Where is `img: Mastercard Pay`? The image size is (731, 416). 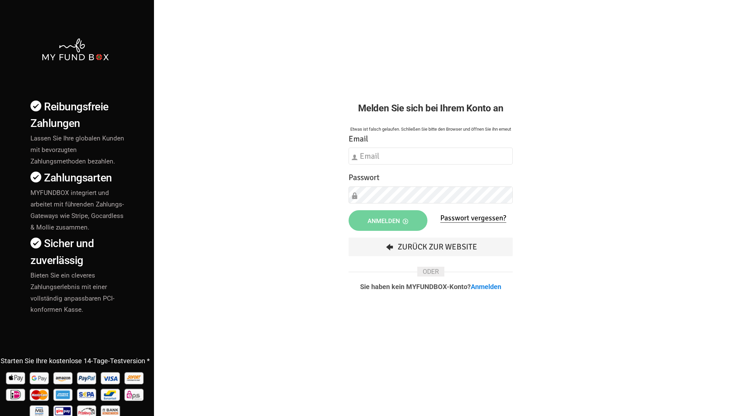
img: Mastercard Pay is located at coordinates (40, 394).